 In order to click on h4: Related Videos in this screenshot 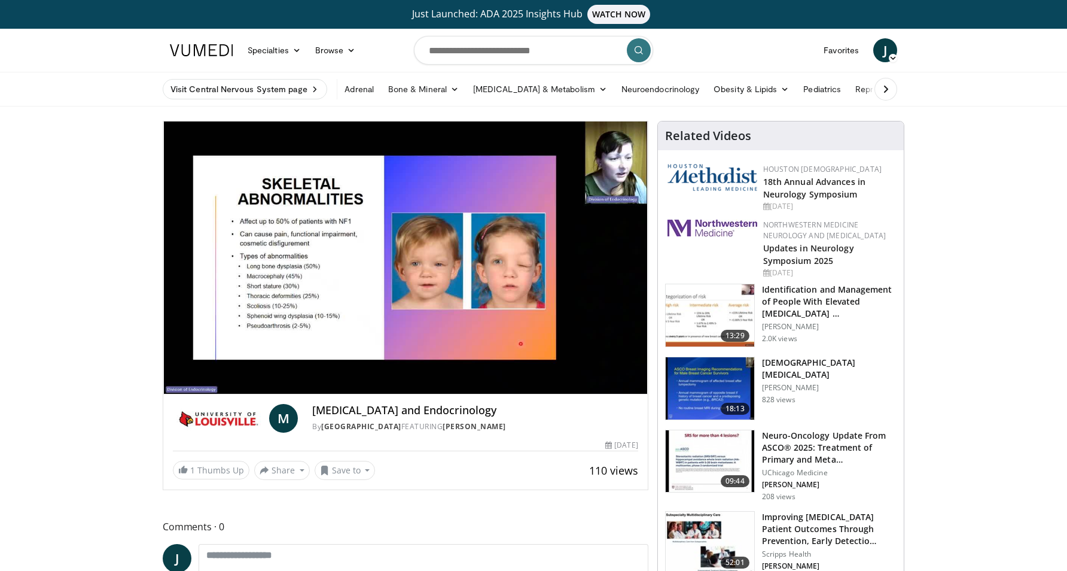, I will do `click(708, 136)`.